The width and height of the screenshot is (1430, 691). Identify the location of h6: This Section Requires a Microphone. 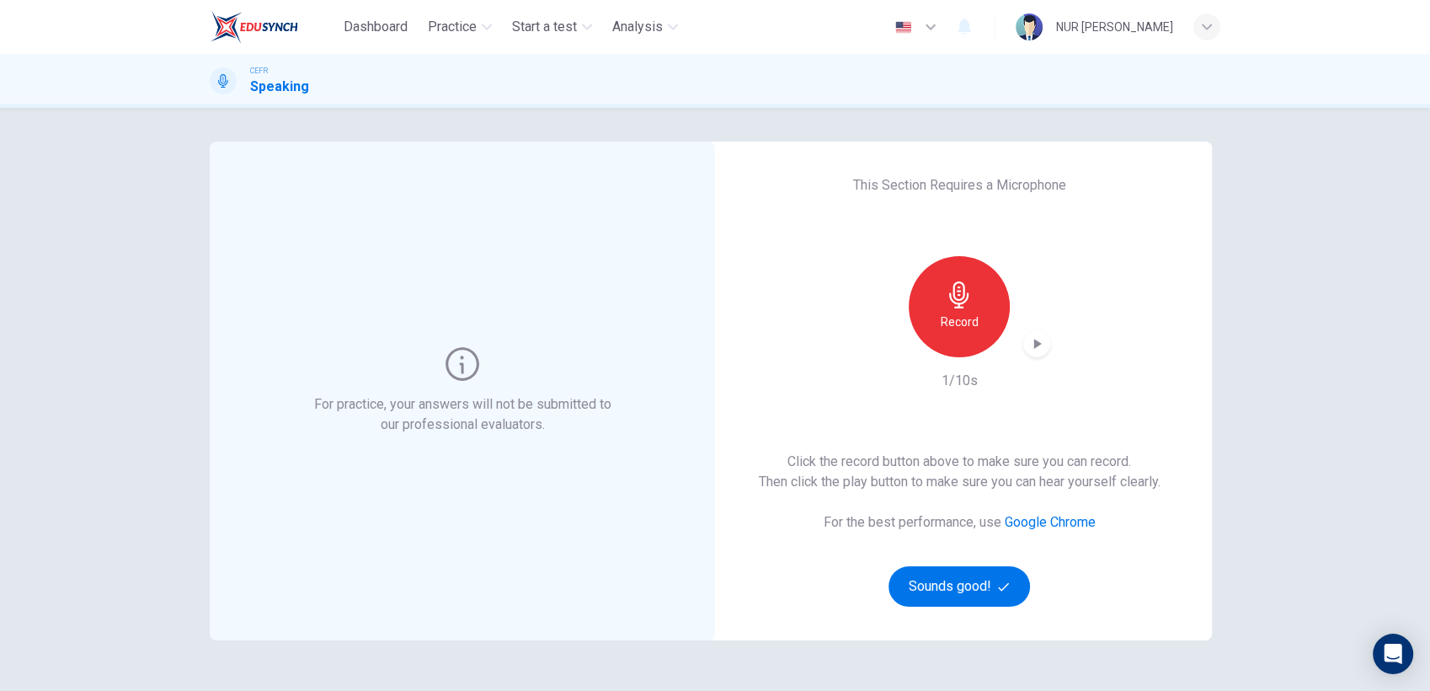
(959, 185).